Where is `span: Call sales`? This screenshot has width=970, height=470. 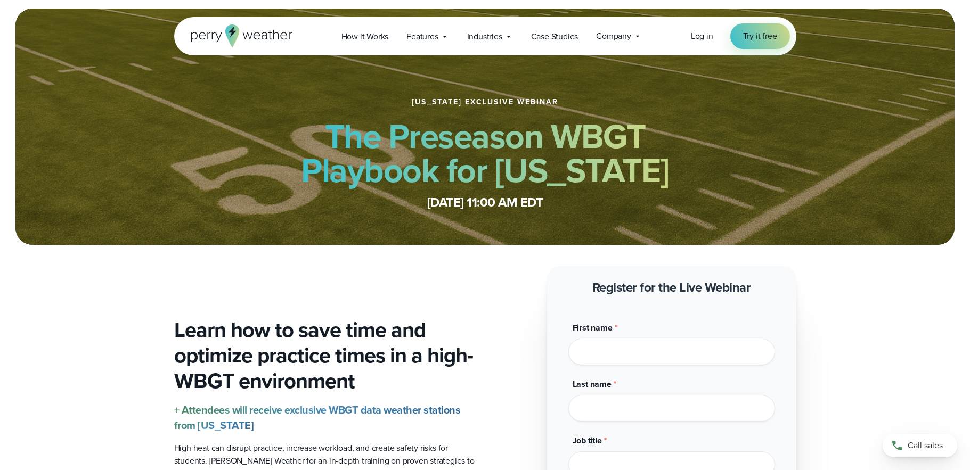 span: Call sales is located at coordinates (925, 446).